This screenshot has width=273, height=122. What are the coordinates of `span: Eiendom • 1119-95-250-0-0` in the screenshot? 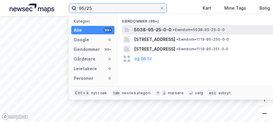 It's located at (203, 40).